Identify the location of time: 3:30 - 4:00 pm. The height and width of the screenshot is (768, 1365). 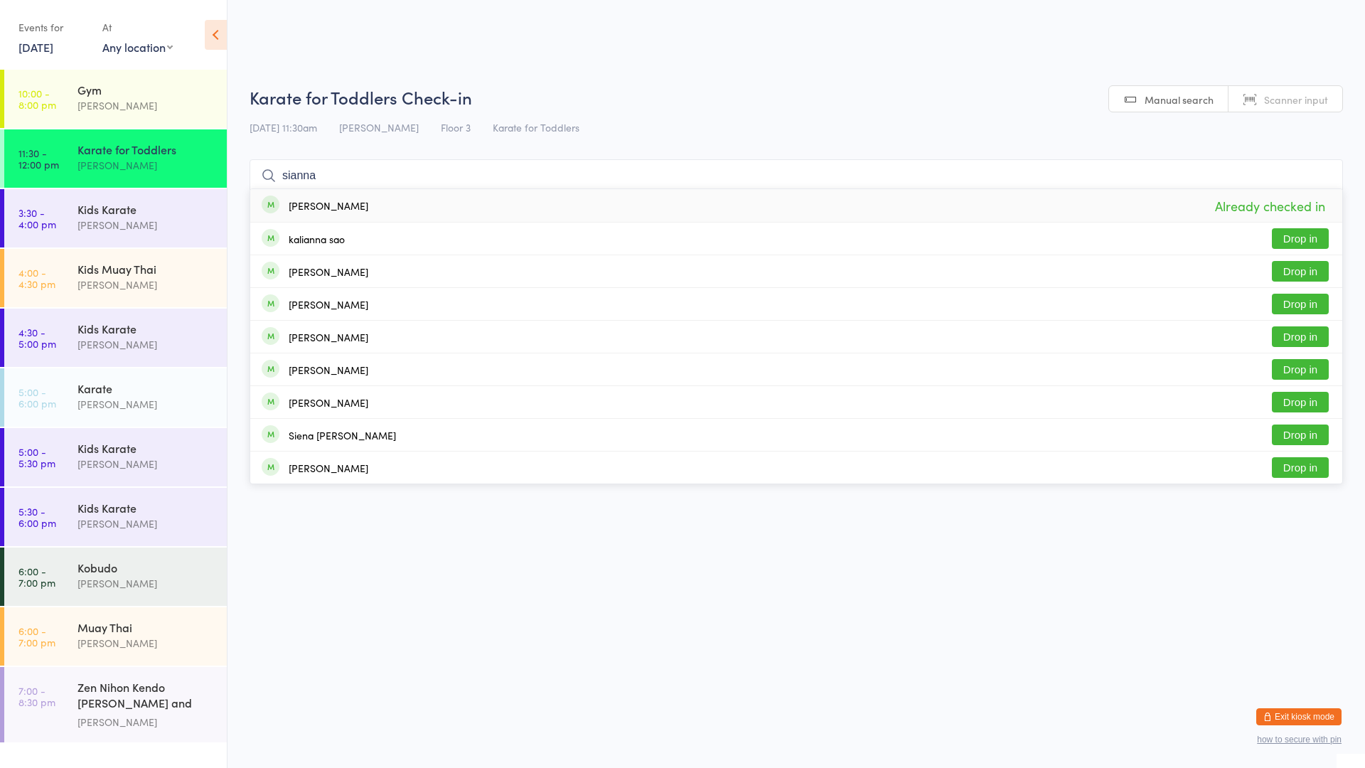
(37, 218).